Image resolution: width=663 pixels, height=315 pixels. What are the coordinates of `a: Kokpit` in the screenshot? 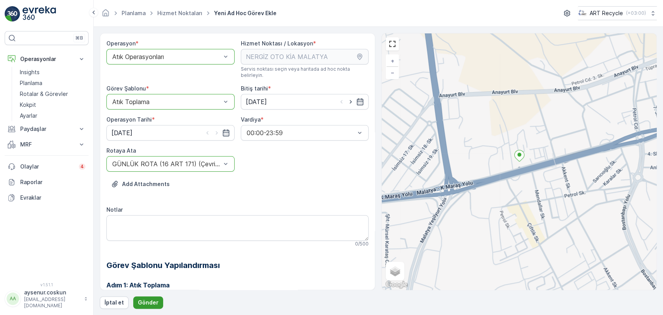 It's located at (52, 105).